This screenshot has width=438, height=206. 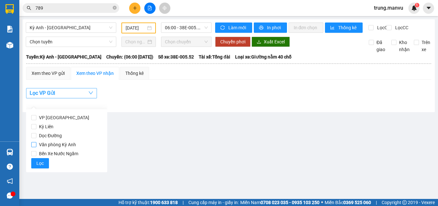 What do you see at coordinates (271, 42) in the screenshot?
I see `button: downloadXuất Excel` at bounding box center [271, 42].